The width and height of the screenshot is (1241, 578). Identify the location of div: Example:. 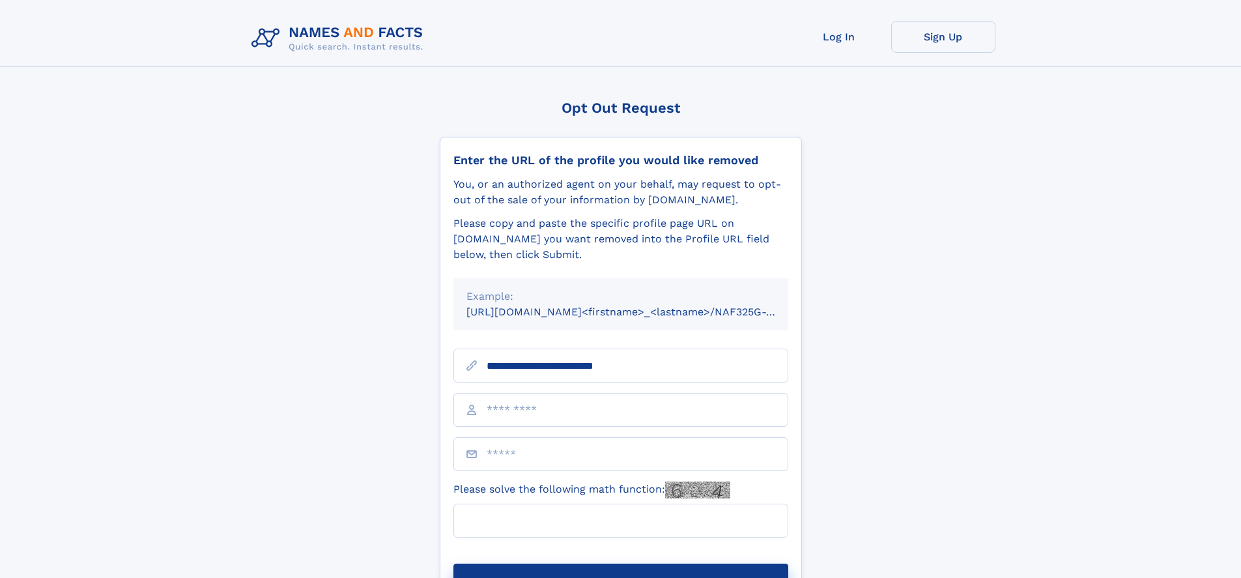
(621, 296).